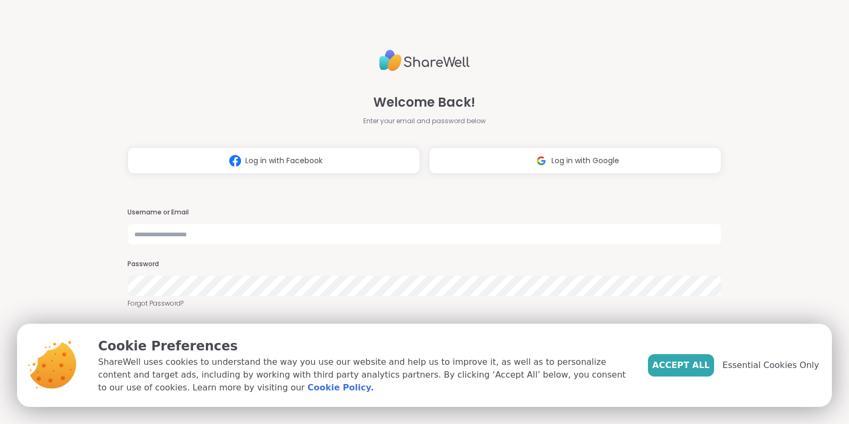 This screenshot has height=424, width=849. Describe the element at coordinates (425, 60) in the screenshot. I see `img: ShareWell Logo` at that location.